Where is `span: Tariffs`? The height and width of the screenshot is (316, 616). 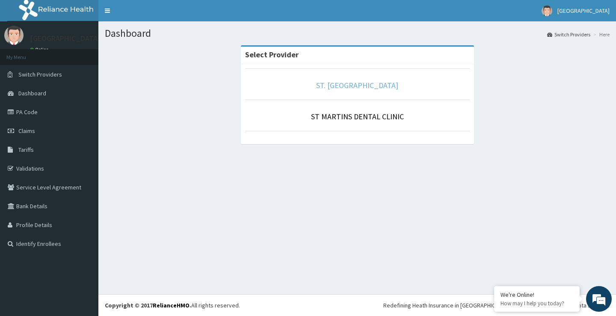 span: Tariffs is located at coordinates (26, 150).